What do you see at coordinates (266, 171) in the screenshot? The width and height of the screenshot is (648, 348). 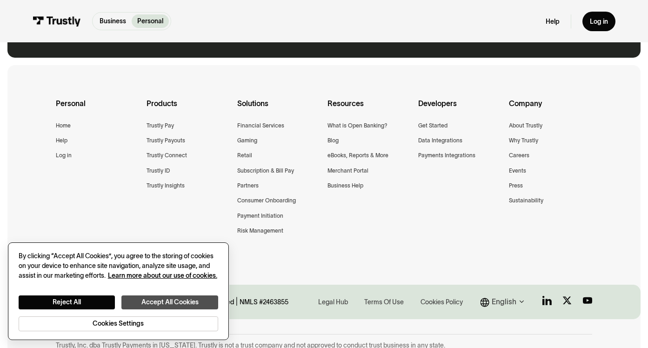 I see `div: Subscription & Bill Pay` at bounding box center [266, 171].